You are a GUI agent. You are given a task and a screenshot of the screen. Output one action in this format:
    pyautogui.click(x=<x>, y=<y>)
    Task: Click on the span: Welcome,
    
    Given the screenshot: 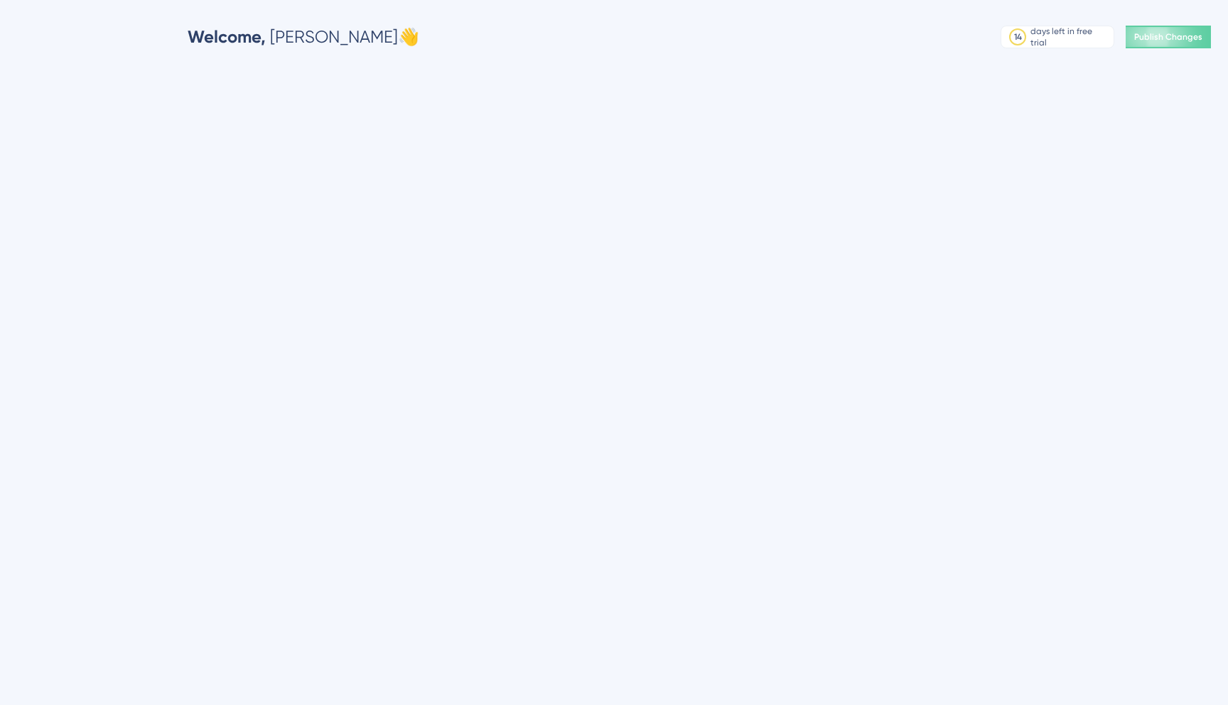 What is the action you would take?
    pyautogui.click(x=227, y=36)
    